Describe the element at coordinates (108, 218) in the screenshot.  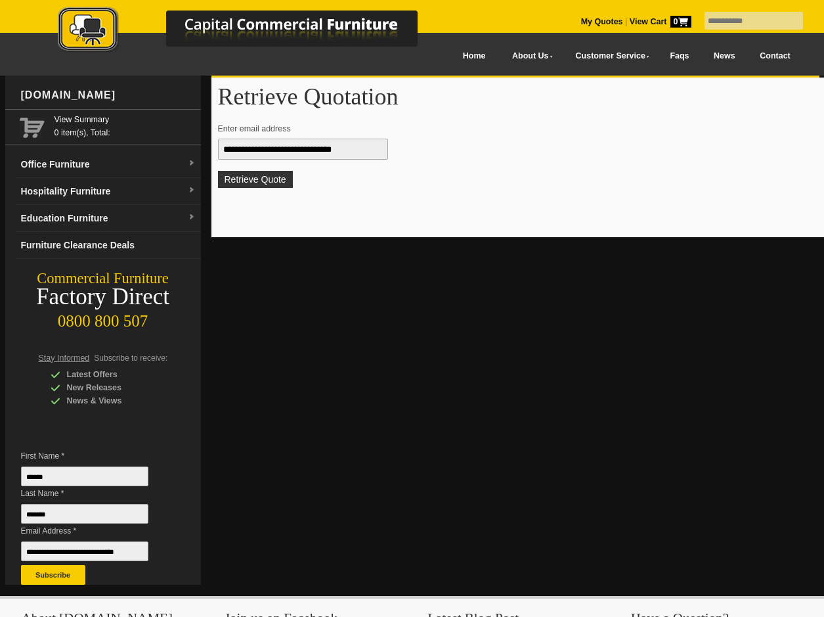
I see `a: Education Furnituredropdown` at that location.